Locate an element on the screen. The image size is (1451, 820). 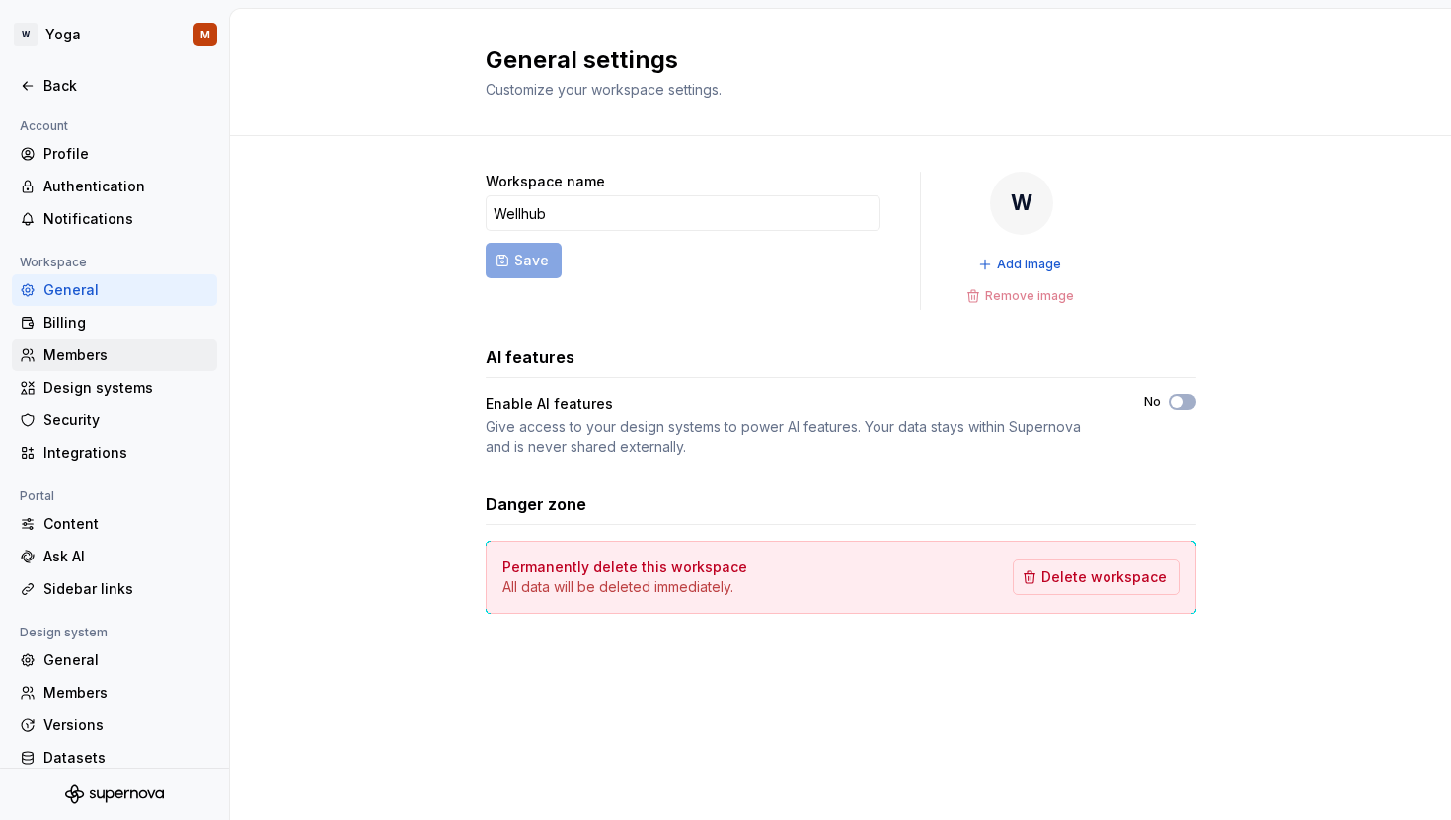
div: Content is located at coordinates (126, 524).